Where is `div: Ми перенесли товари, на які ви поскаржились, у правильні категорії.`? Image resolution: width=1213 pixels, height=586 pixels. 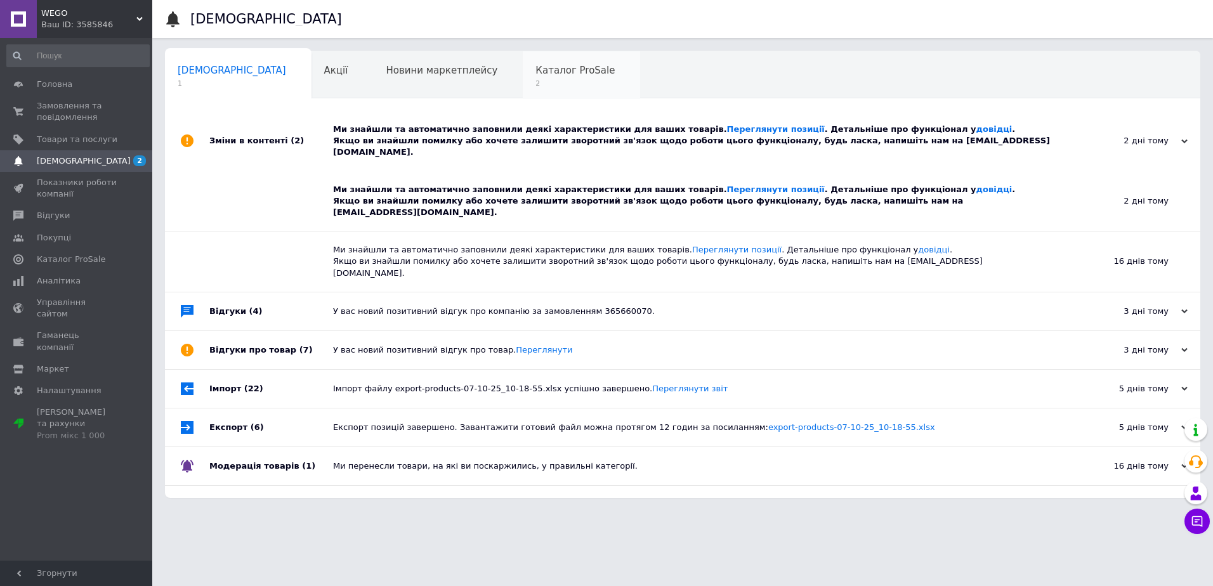
div: Ми перенесли товари, на які ви поскаржились, у правильні категорії. is located at coordinates (696, 466).